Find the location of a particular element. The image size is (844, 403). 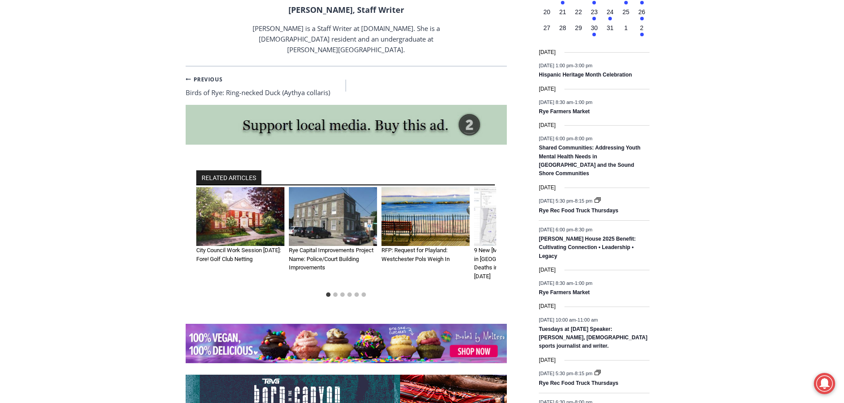

nav: Posts is located at coordinates (346, 86).